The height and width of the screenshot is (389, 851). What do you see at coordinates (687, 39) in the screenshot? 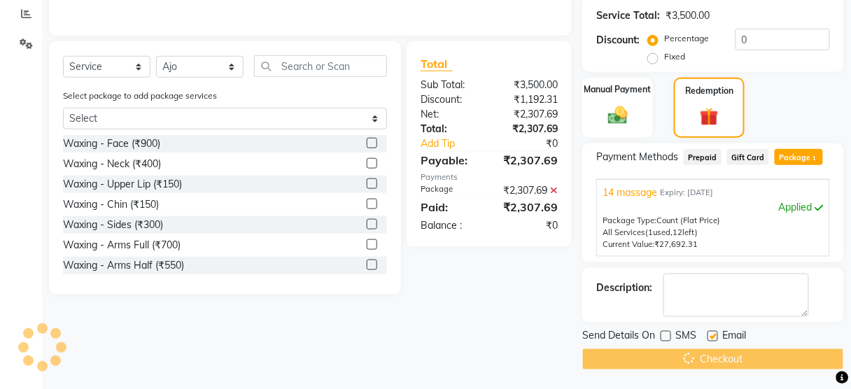
I see `label: Percentage` at bounding box center [687, 39].